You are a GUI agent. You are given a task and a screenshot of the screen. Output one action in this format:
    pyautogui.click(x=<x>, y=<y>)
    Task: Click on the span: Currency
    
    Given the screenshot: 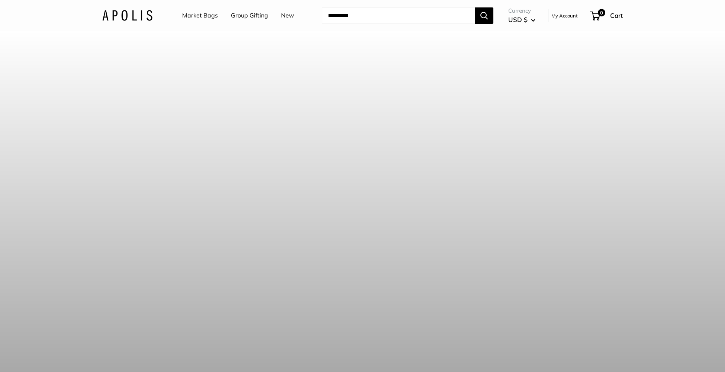 What is the action you would take?
    pyautogui.click(x=522, y=11)
    